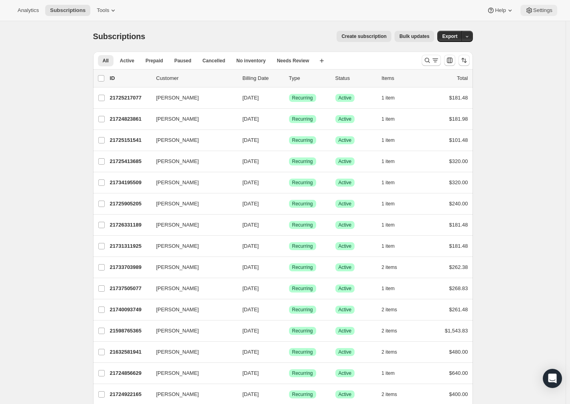 The image size is (570, 404). What do you see at coordinates (414, 36) in the screenshot?
I see `span: Bulk updates` at bounding box center [414, 36].